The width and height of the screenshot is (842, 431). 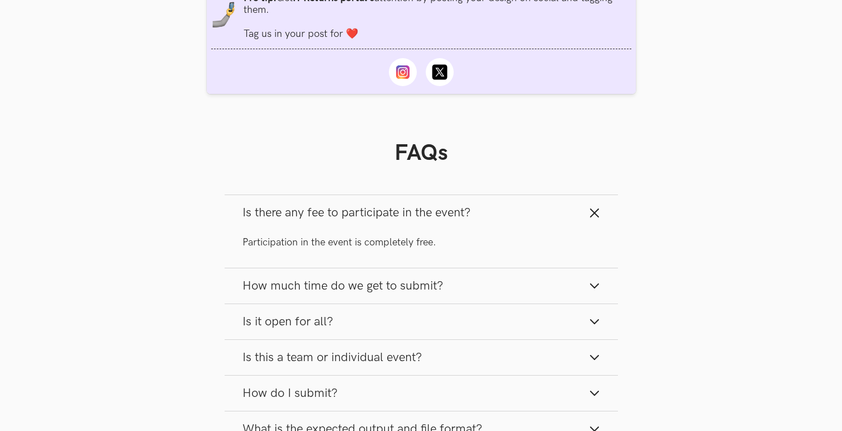 What do you see at coordinates (421, 212) in the screenshot?
I see `button: Is there any fee to participate in the event?` at bounding box center [421, 212].